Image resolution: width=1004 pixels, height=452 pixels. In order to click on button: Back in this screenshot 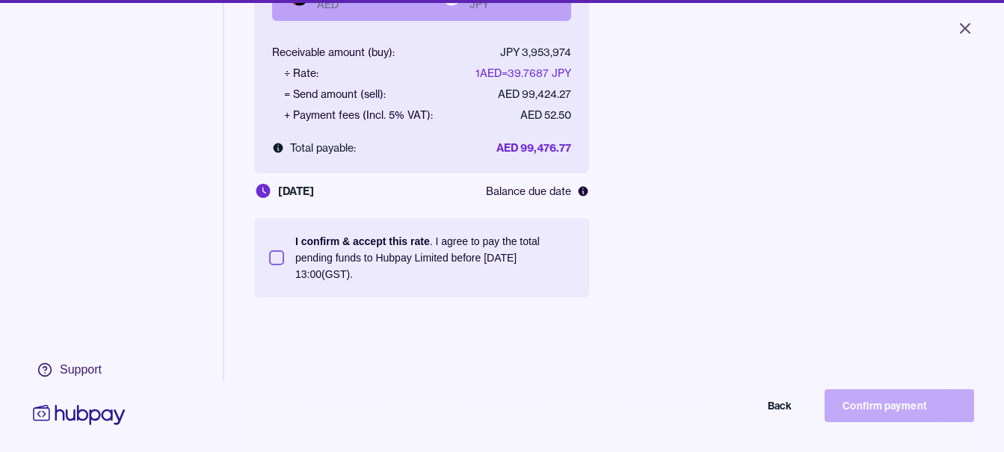, I will do `click(735, 406)`.